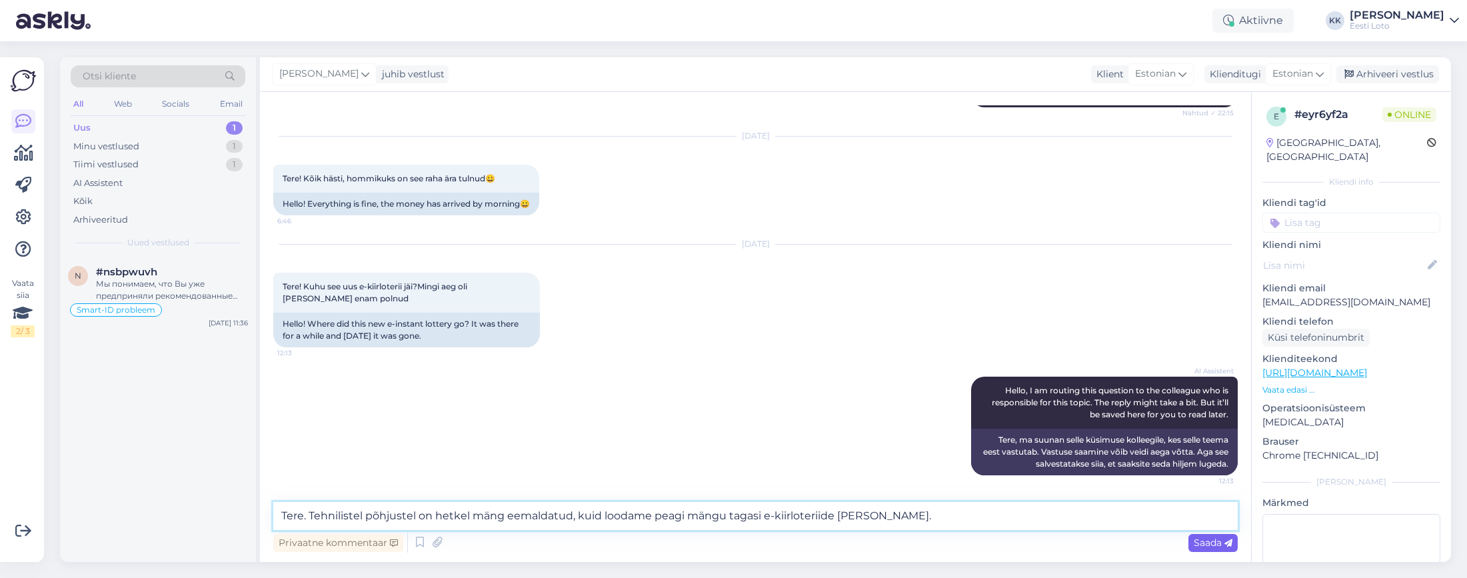  I want to click on div: Eesti Loto, so click(1397, 26).